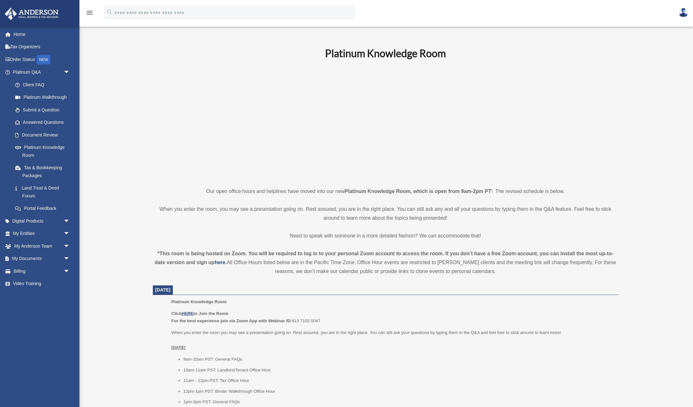  What do you see at coordinates (684, 12) in the screenshot?
I see `img: User Pic` at bounding box center [684, 12].